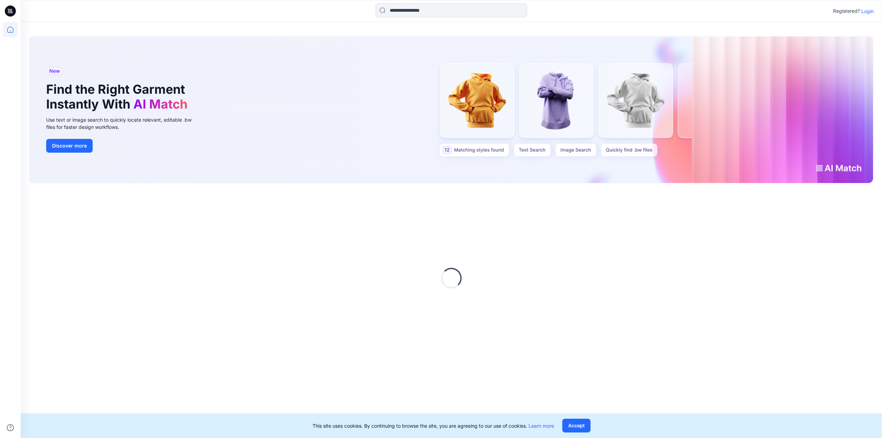  Describe the element at coordinates (54, 71) in the screenshot. I see `span: New` at that location.